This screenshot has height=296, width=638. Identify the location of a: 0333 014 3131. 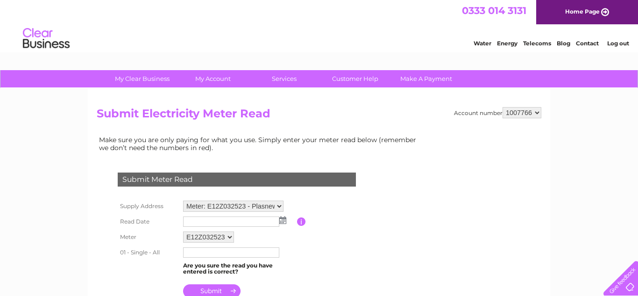
(494, 10).